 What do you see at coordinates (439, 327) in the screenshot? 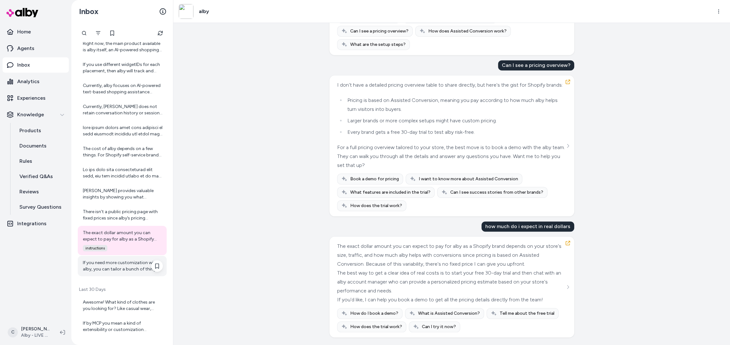
I see `span: Can I try it now?` at bounding box center [439, 327].